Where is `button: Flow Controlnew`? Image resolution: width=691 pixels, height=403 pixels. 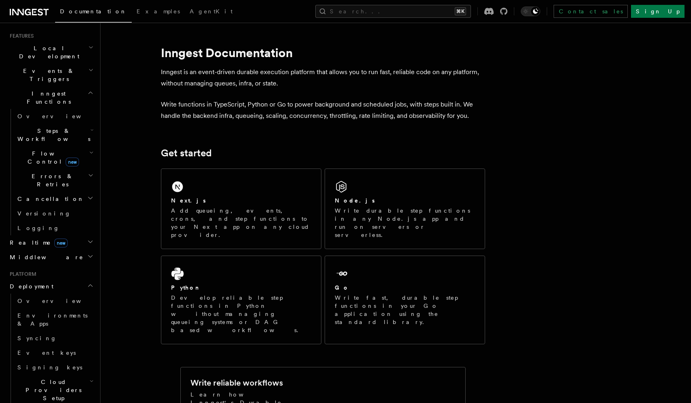 button: Flow Controlnew is located at coordinates (55, 158).